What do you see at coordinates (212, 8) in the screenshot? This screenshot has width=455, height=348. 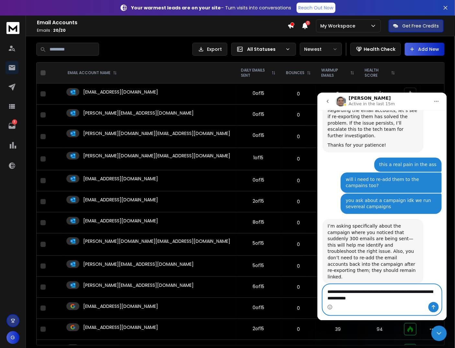 I see `p: – Turn visits into conversations` at bounding box center [212, 8].